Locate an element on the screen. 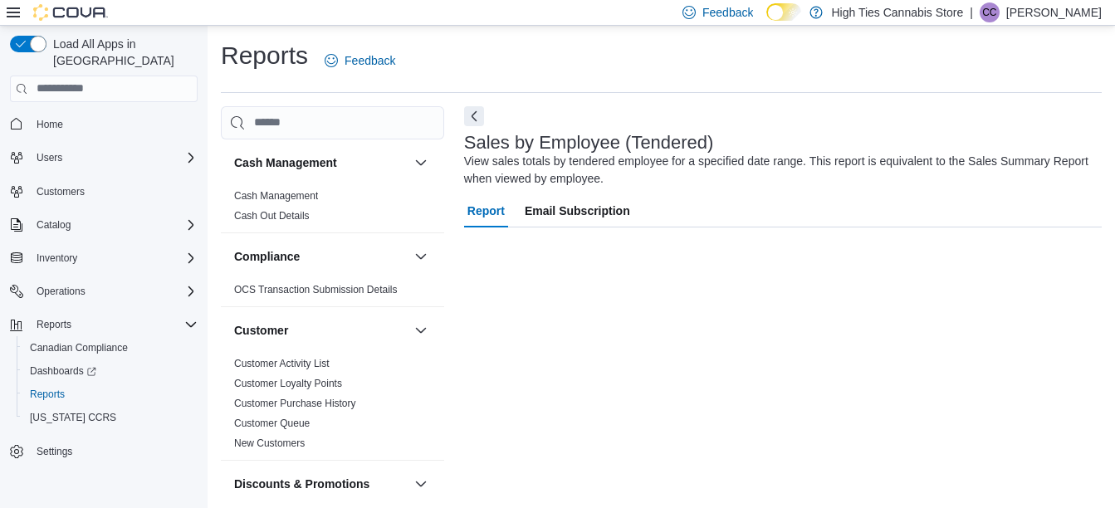 The height and width of the screenshot is (508, 1115). h3: Discounts & Promotions is located at coordinates (301, 484).